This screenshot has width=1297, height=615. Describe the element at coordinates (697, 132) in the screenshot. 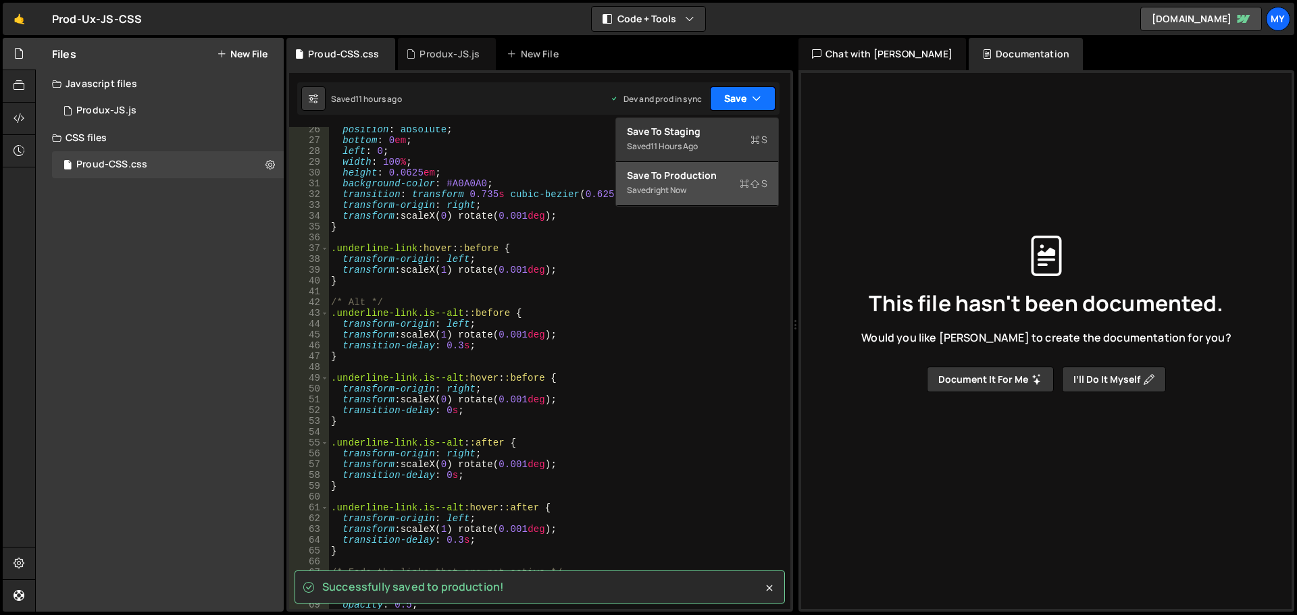

I see `div: Save to Staging` at that location.